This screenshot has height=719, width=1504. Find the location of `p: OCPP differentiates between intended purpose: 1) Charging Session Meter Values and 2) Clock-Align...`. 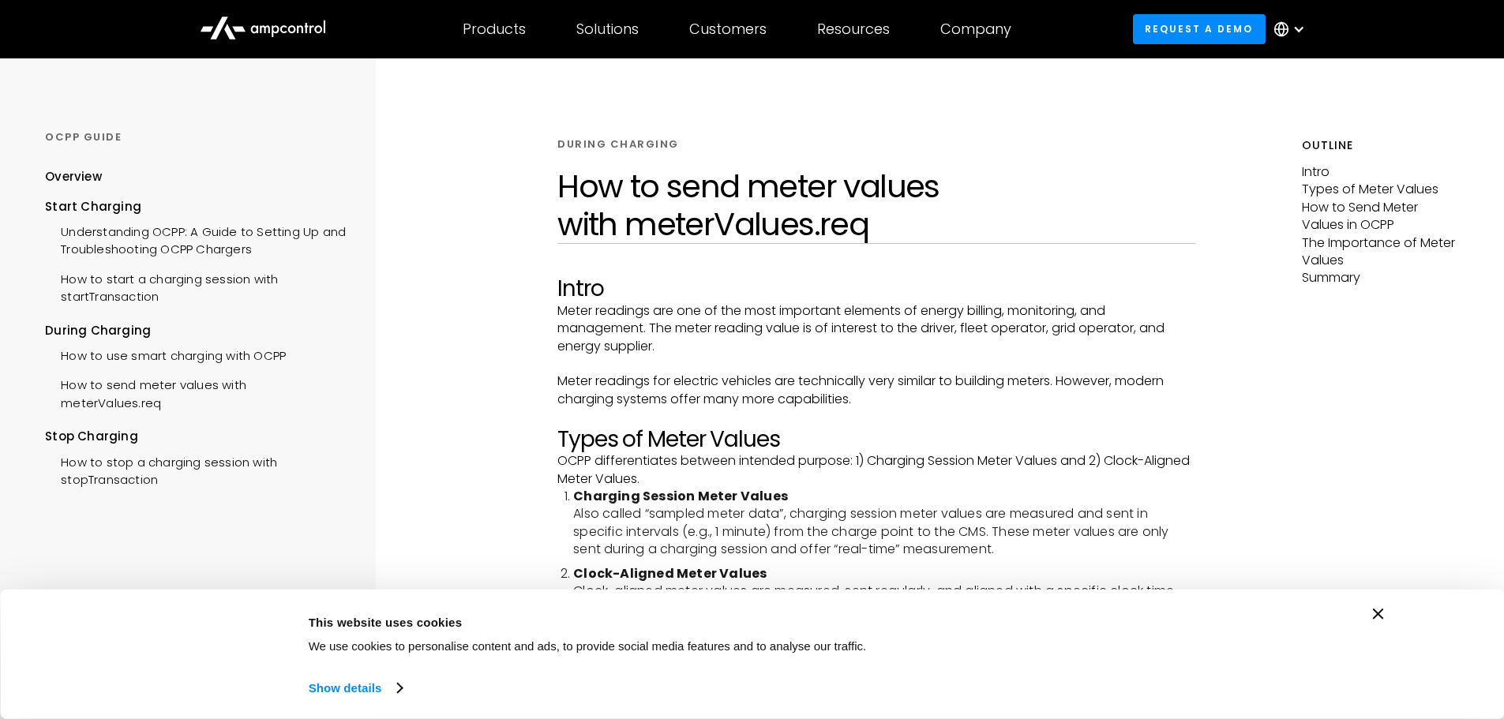

p: OCPP differentiates between intended purpose: 1) Charging Session Meter Values and 2) Clock-Align... is located at coordinates (876, 470).